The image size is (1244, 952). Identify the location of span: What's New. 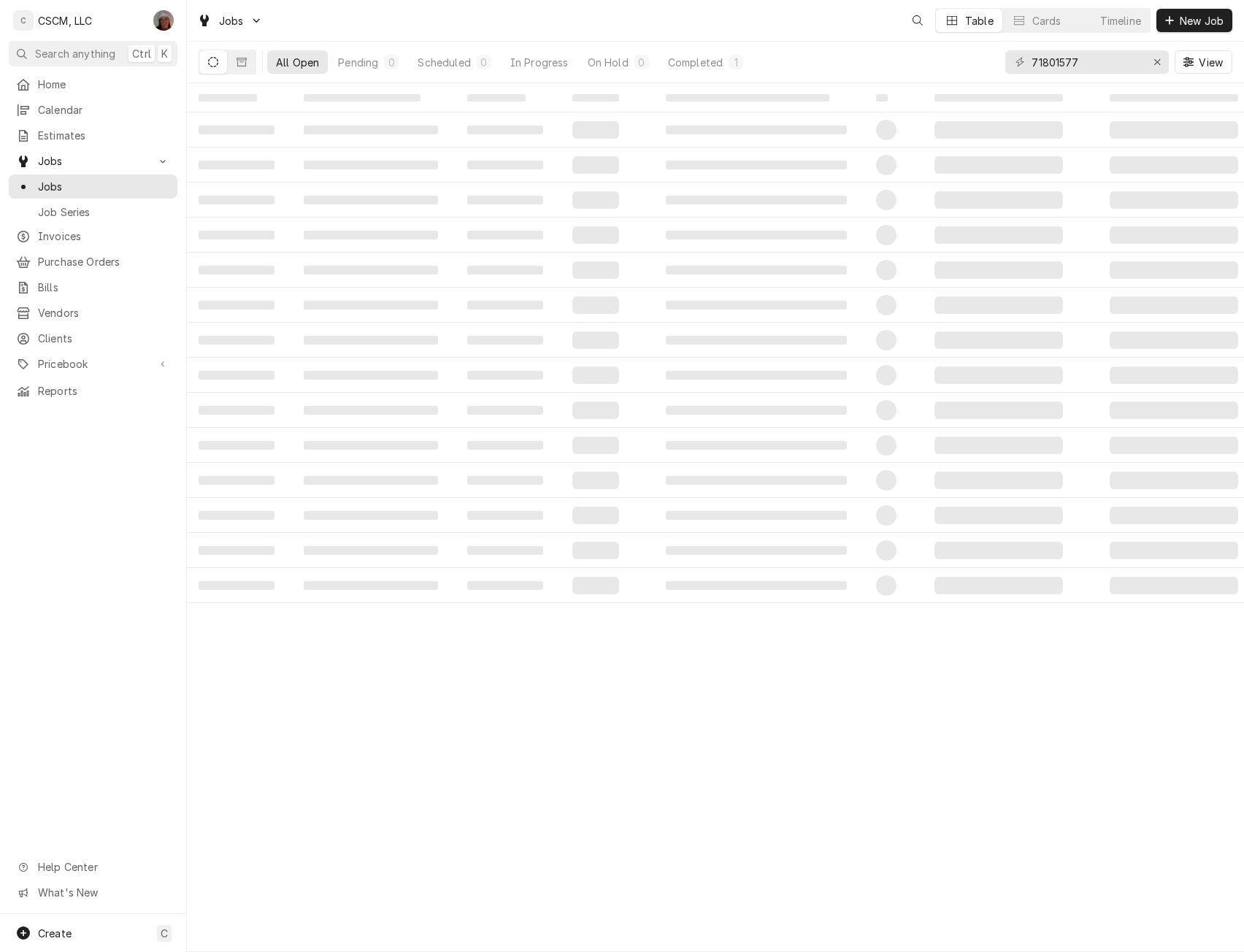
(103, 892).